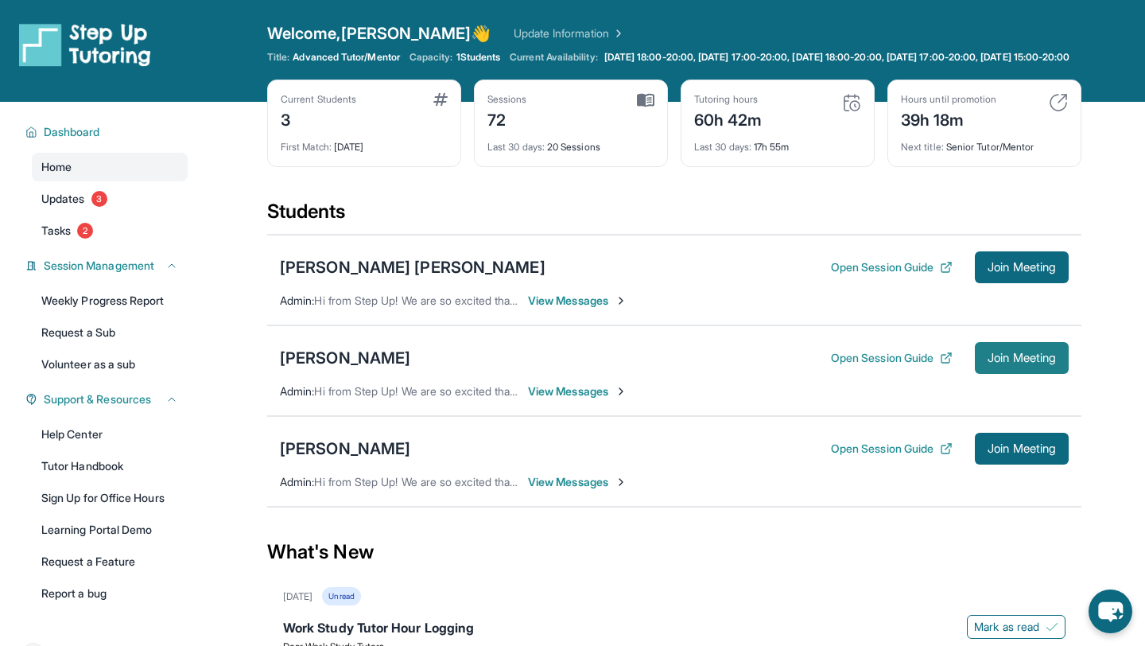  I want to click on div: 39h 18m, so click(949, 118).